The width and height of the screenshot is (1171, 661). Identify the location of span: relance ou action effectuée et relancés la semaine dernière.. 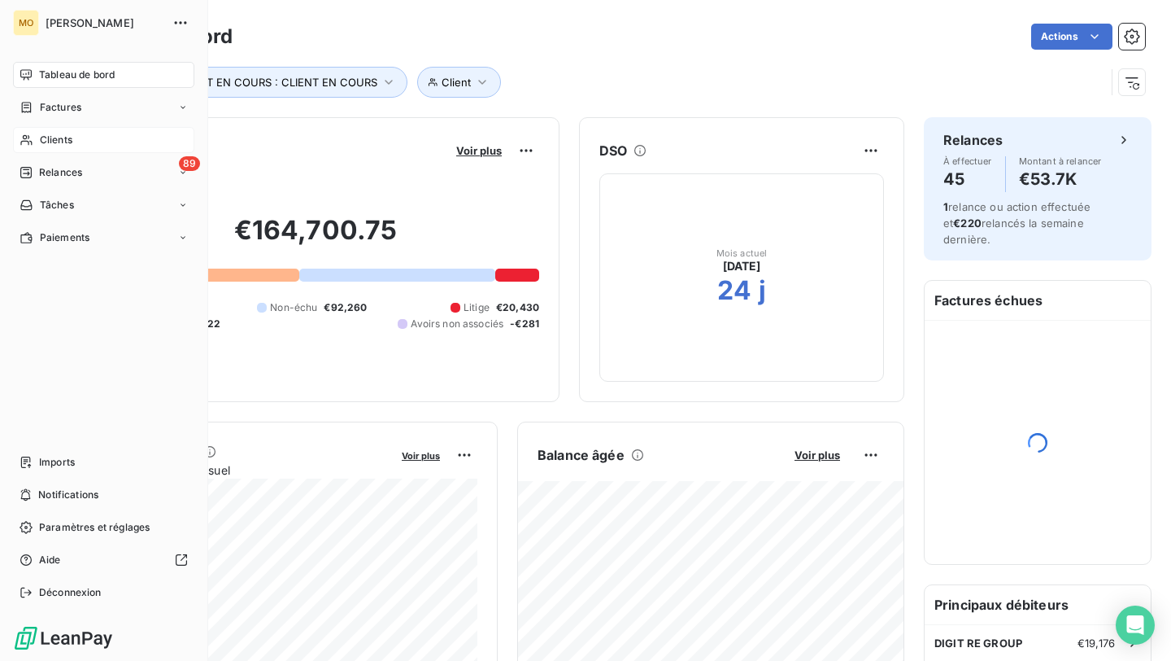
(1017, 223).